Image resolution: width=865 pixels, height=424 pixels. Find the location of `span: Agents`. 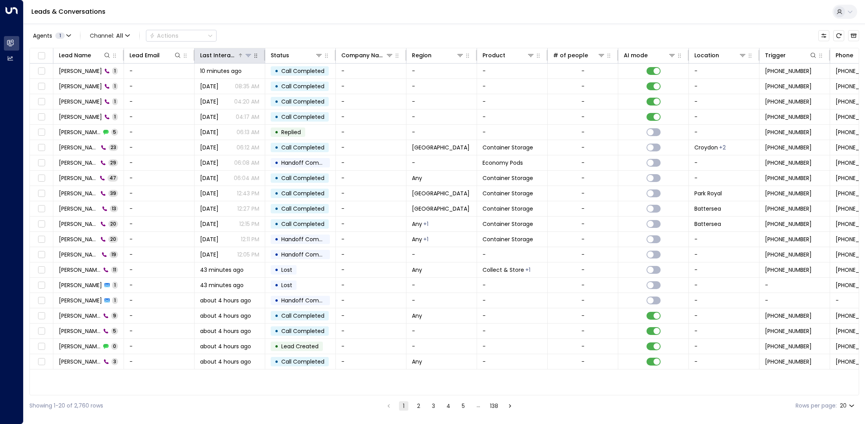

span: Agents is located at coordinates (42, 36).